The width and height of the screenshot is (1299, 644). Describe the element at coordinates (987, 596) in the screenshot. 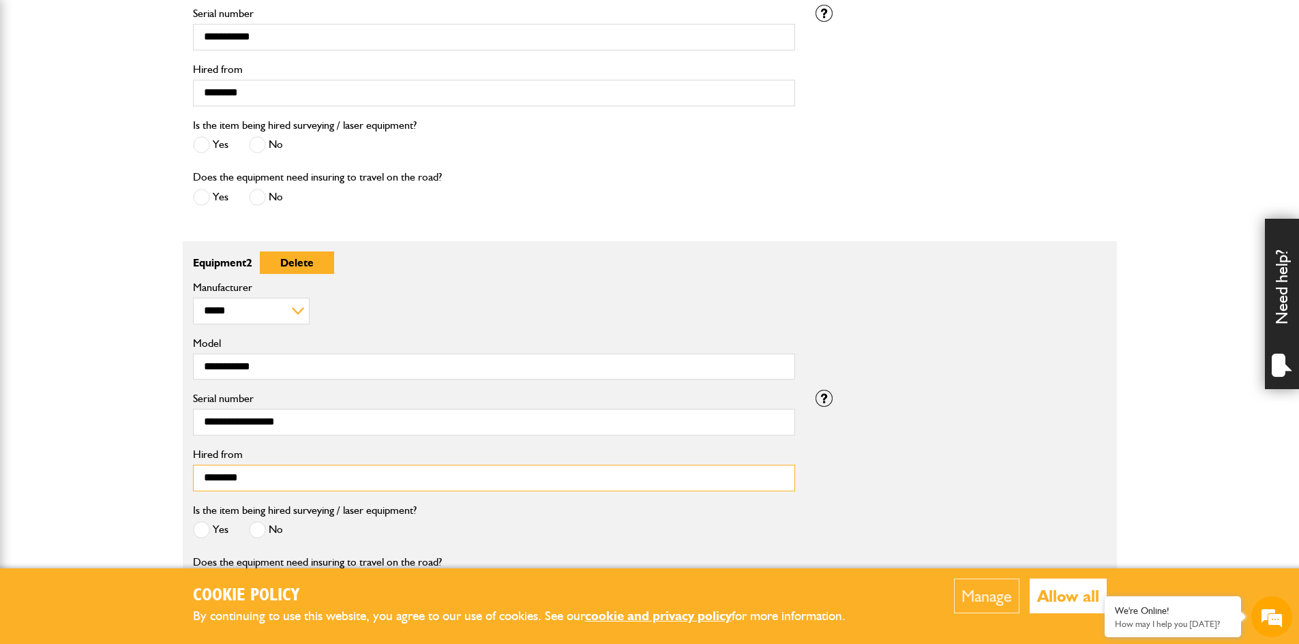

I see `button: Manage` at that location.